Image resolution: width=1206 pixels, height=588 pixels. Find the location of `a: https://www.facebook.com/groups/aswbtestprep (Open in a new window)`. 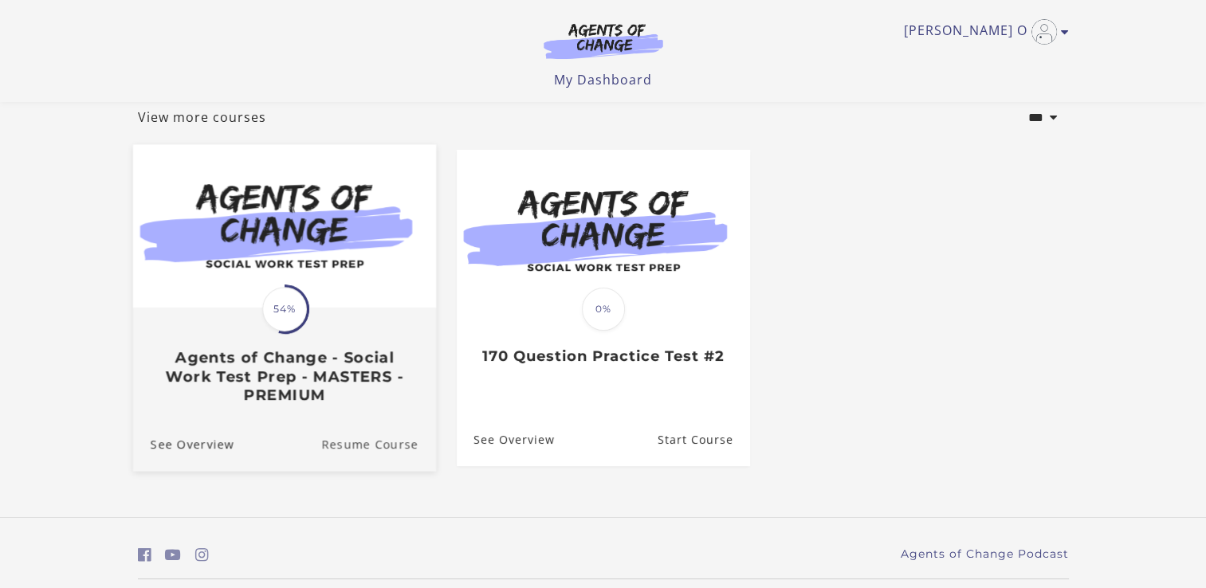

a: https://www.facebook.com/groups/aswbtestprep (Open in a new window) is located at coordinates (144, 555).